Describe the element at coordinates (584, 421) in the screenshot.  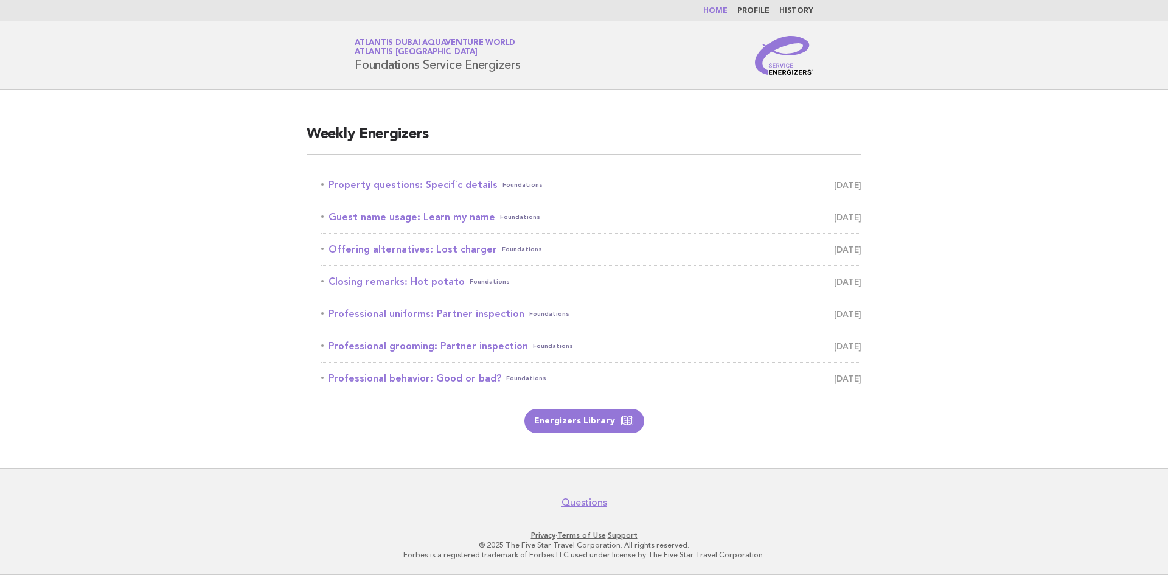
I see `a: Energizers Library` at that location.